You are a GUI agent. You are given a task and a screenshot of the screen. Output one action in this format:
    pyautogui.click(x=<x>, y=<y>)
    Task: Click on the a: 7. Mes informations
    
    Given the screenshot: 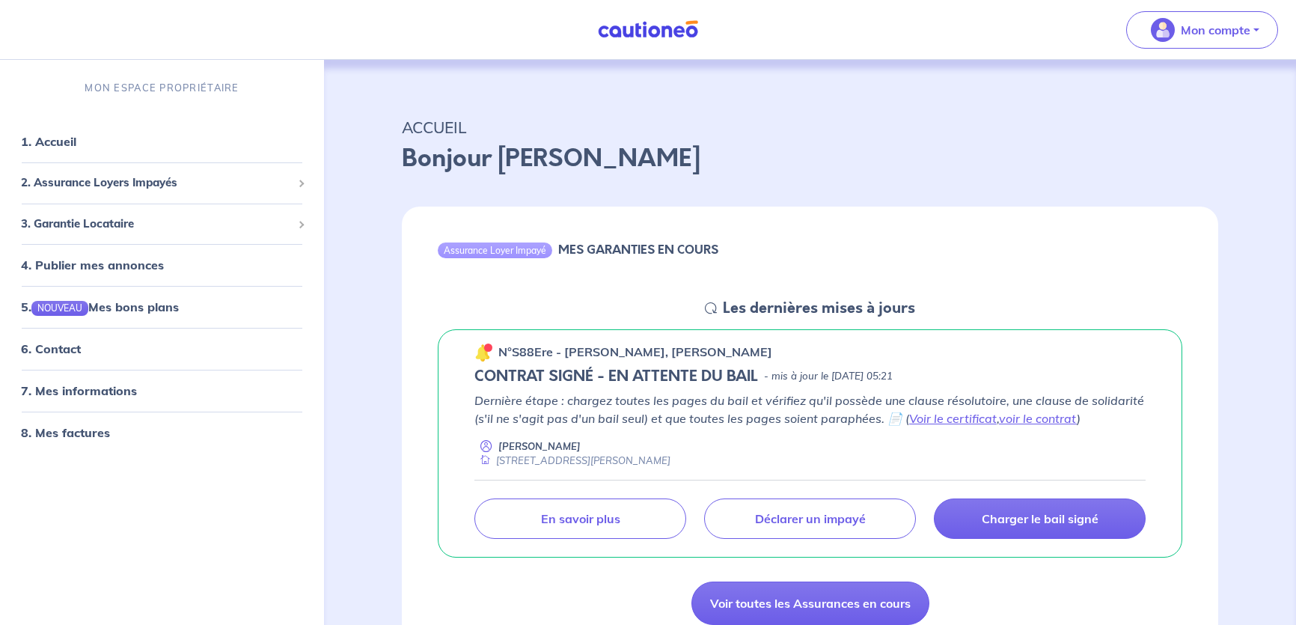 What is the action you would take?
    pyautogui.click(x=79, y=391)
    